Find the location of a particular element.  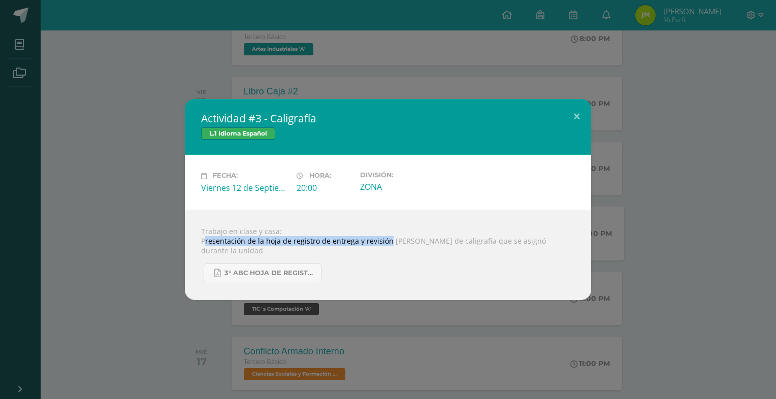

h2: Actividad #3 - Caligrafía is located at coordinates (388, 118).